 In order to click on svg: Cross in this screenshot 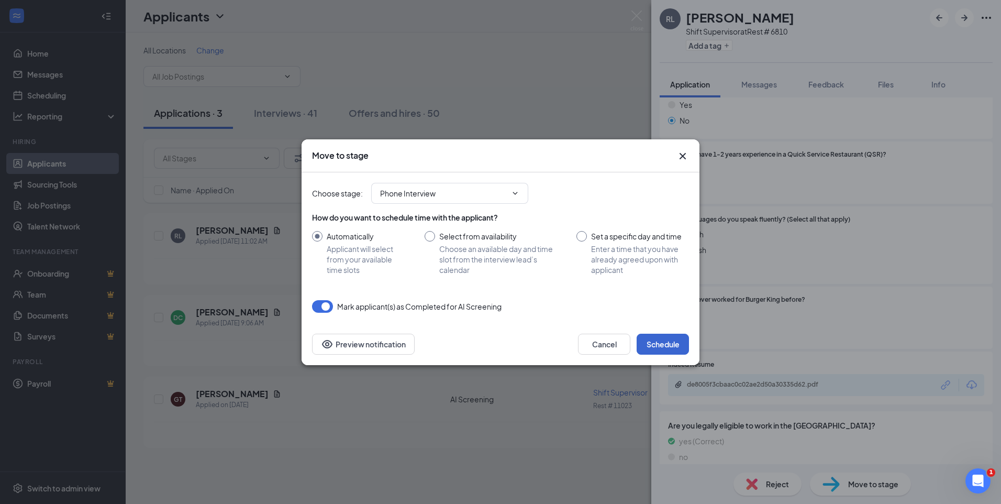, I will do `click(683, 156)`.